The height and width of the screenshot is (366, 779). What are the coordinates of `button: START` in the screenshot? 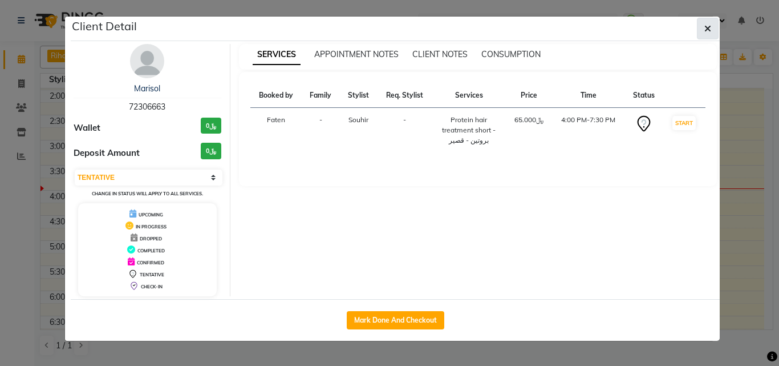 It's located at (684, 123).